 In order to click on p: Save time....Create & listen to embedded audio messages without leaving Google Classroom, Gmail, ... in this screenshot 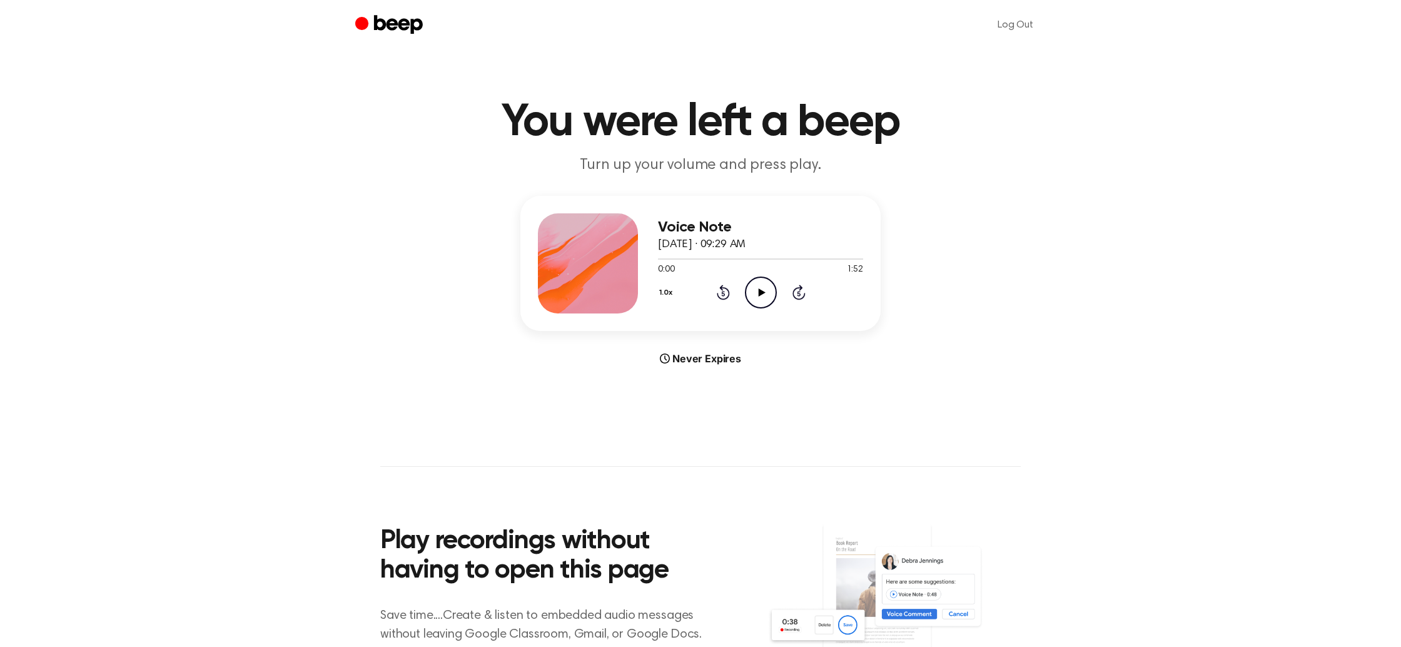, I will do `click(549, 625)`.